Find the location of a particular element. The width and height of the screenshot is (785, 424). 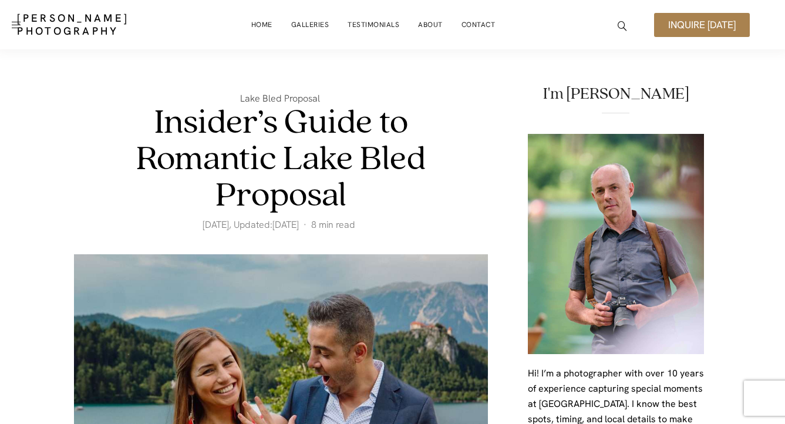

a: Testimonials is located at coordinates (373, 25).